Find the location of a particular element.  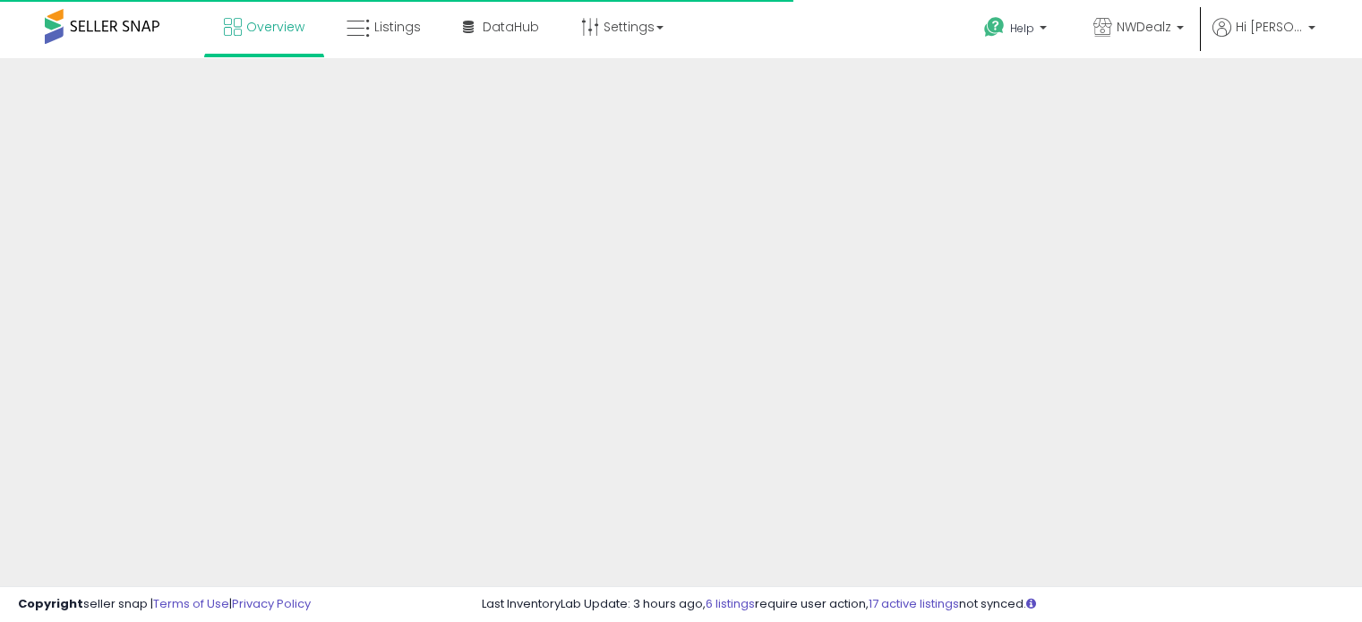

span: NWDealz is located at coordinates (1143, 27).